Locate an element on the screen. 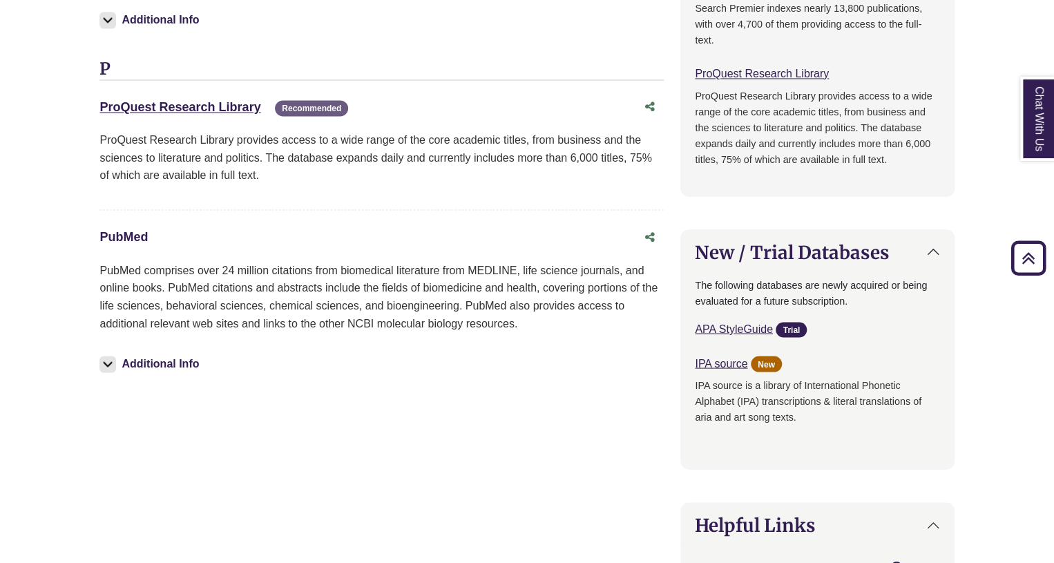  span: New is located at coordinates (766, 363).